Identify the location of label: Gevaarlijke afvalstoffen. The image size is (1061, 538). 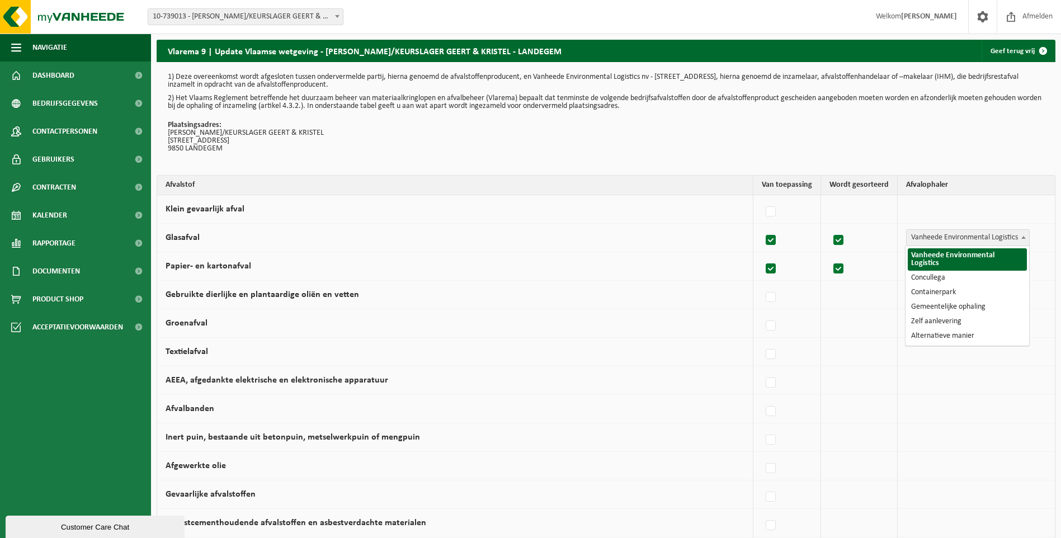
(210, 494).